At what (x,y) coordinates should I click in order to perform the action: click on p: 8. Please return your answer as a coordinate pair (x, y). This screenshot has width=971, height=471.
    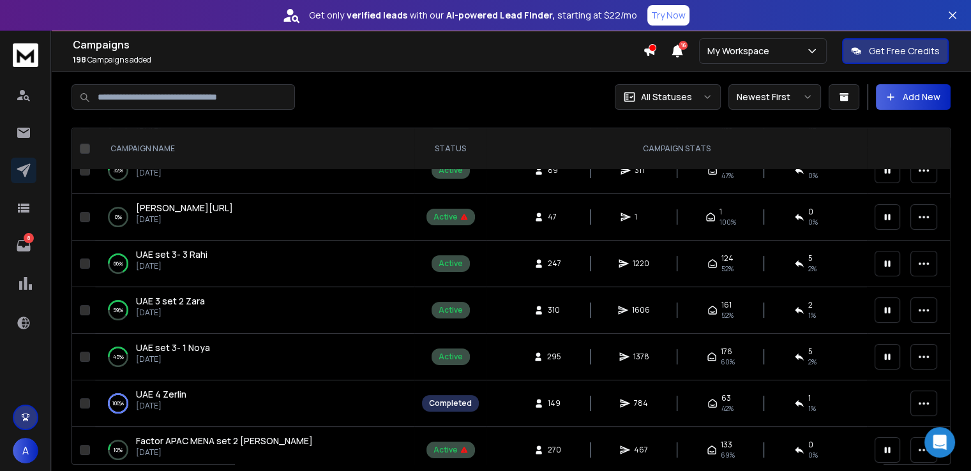
    Looking at the image, I should click on (29, 238).